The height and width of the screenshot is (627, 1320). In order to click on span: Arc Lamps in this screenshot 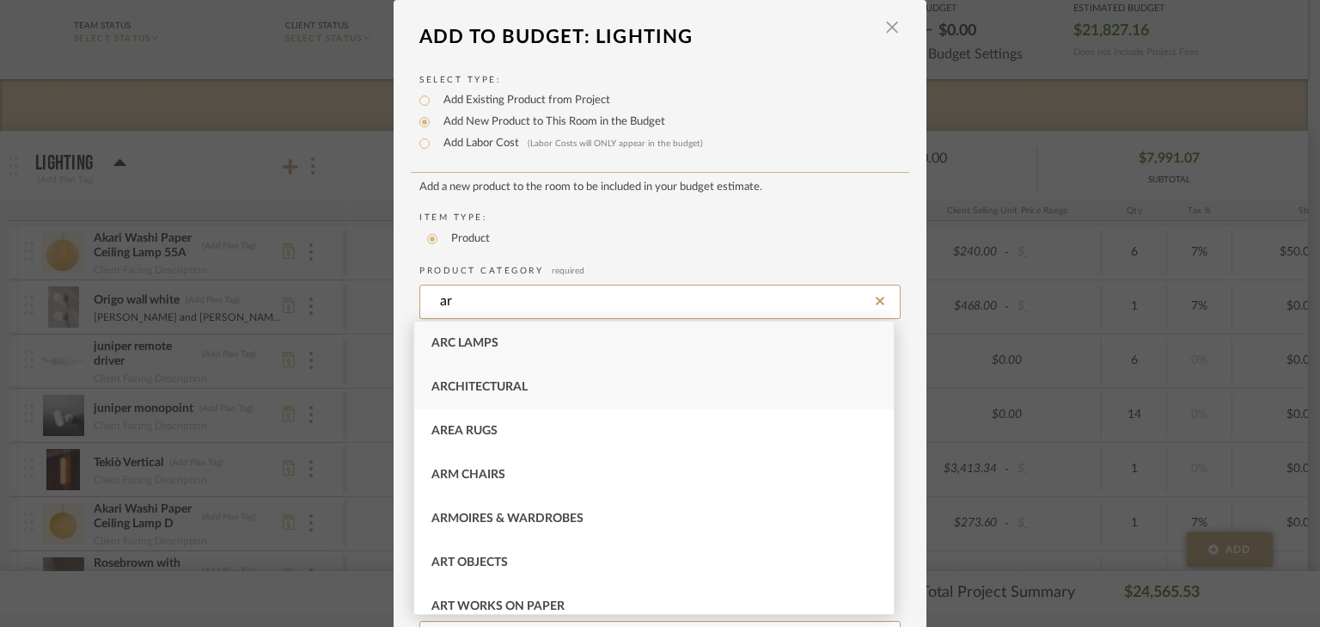, I will do `click(465, 343)`.